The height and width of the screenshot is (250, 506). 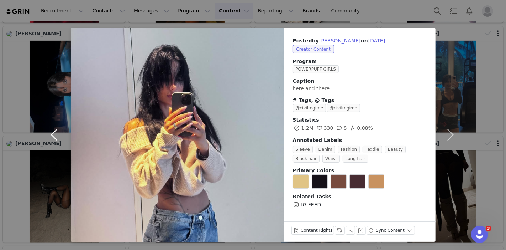 I want to click on span: Denim, so click(x=325, y=149).